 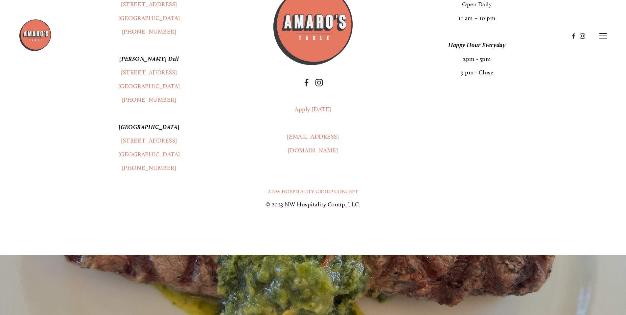 I want to click on a: A NW Hospitality Group Concept, so click(x=313, y=191).